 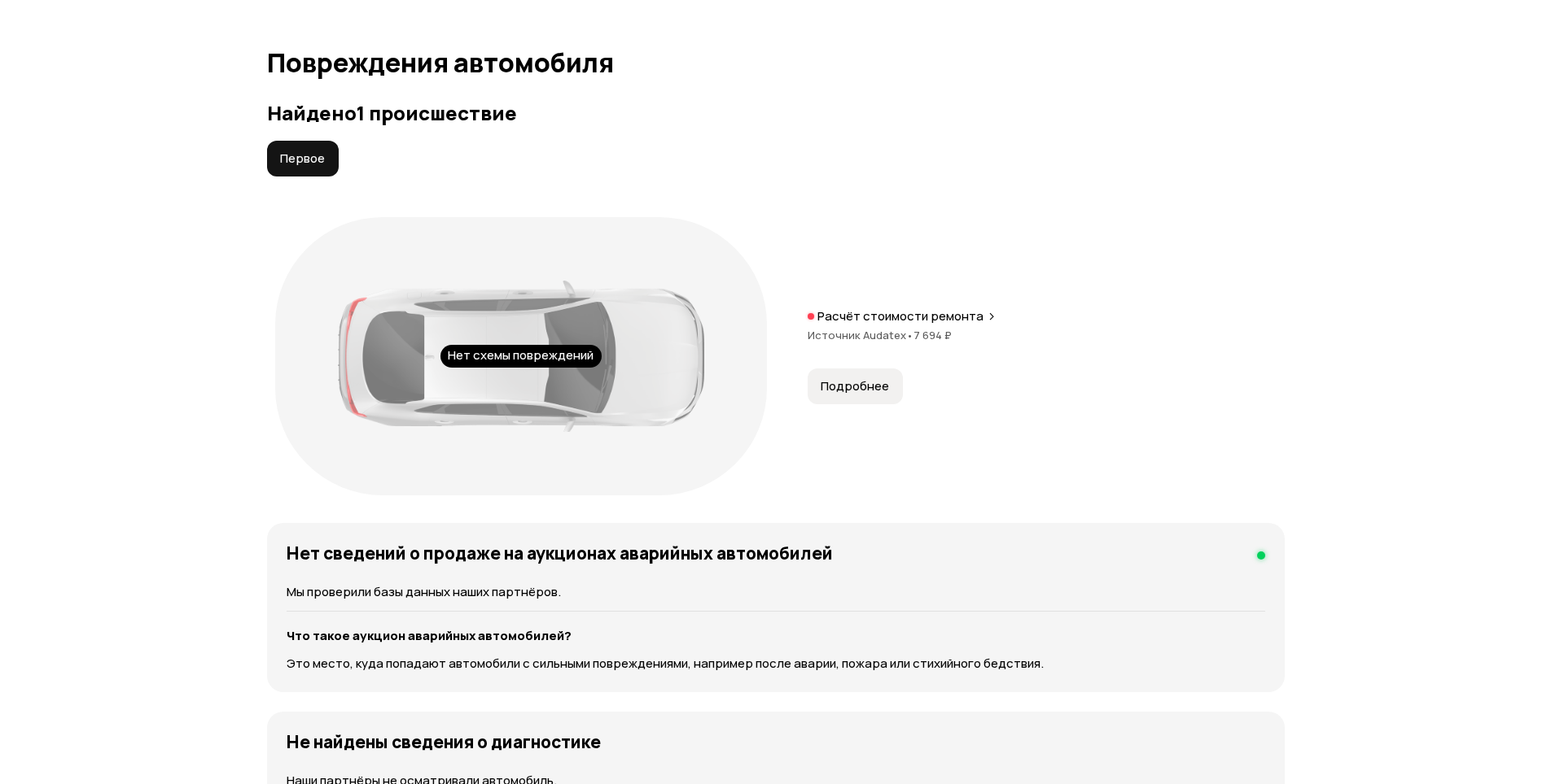 What do you see at coordinates (521, 357) in the screenshot?
I see `div: Нет схемы повреждений` at bounding box center [521, 357].